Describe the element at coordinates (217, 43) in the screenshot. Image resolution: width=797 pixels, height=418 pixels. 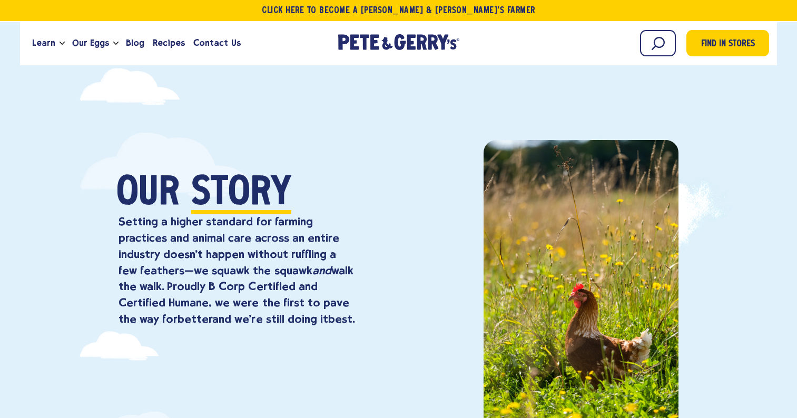
I see `a: Contact Us` at that location.